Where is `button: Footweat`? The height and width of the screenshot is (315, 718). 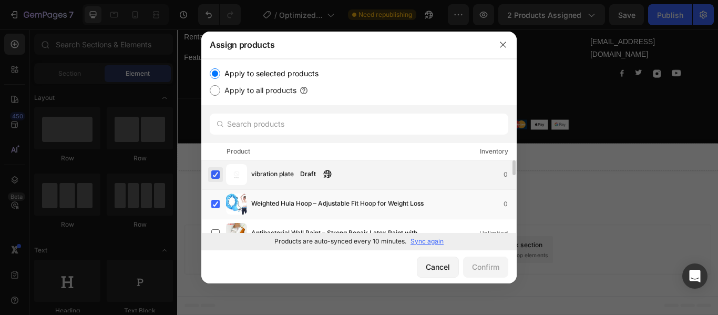 button: Footweat is located at coordinates (183, 9).